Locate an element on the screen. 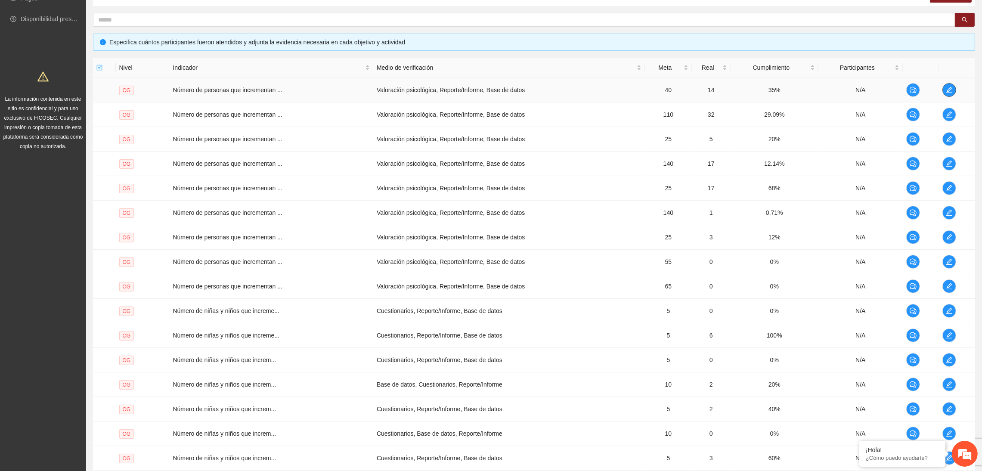  td: 12% is located at coordinates (775, 237).